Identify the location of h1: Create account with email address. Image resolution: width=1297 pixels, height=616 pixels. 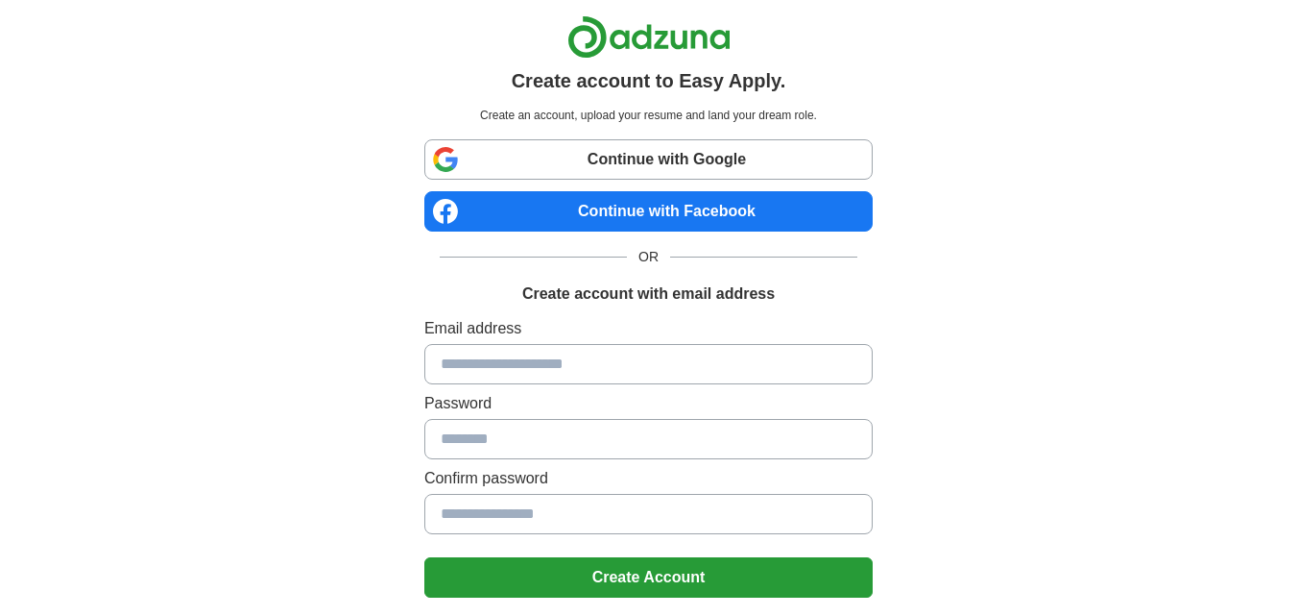
(648, 294).